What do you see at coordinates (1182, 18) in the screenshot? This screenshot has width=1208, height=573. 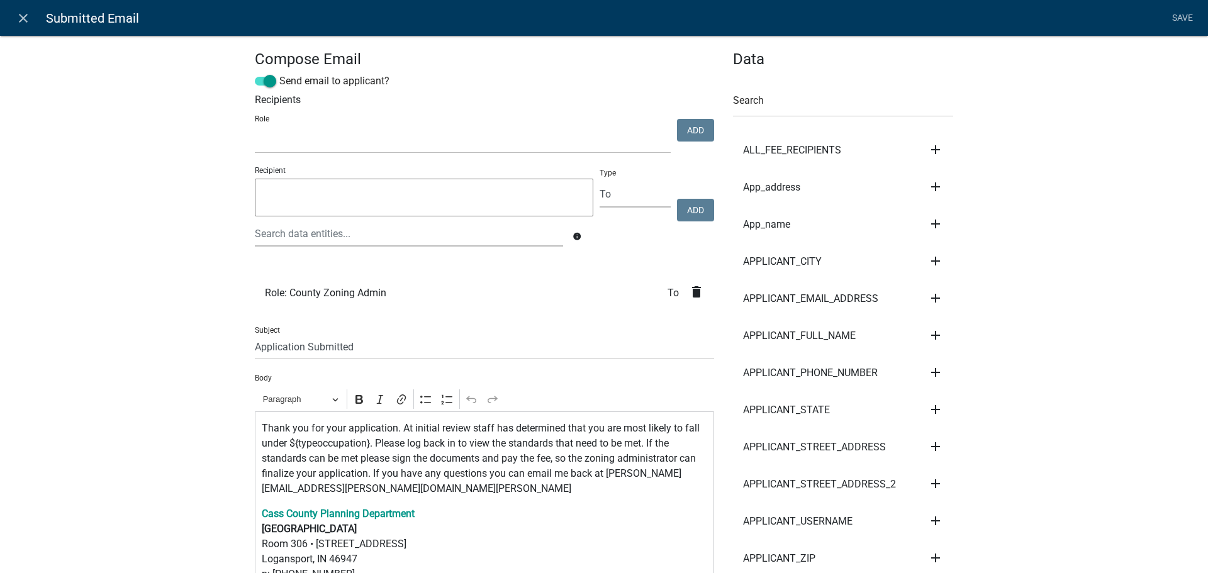 I see `a: Save` at bounding box center [1182, 18].